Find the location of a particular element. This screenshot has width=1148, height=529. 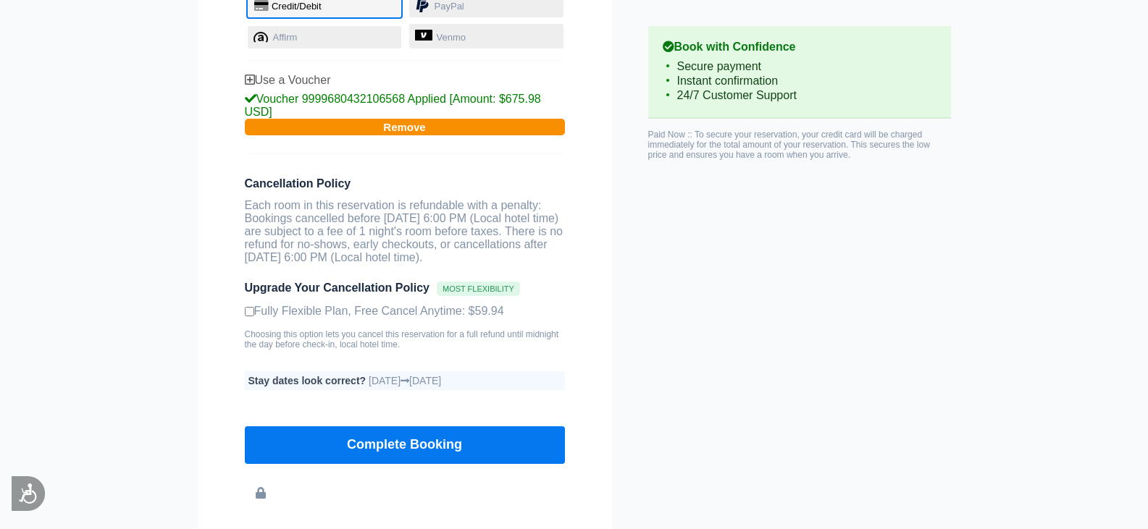

small: Choosing this option lets you cancel this reservation for a full refund until midnight the day be... is located at coordinates (405, 340).